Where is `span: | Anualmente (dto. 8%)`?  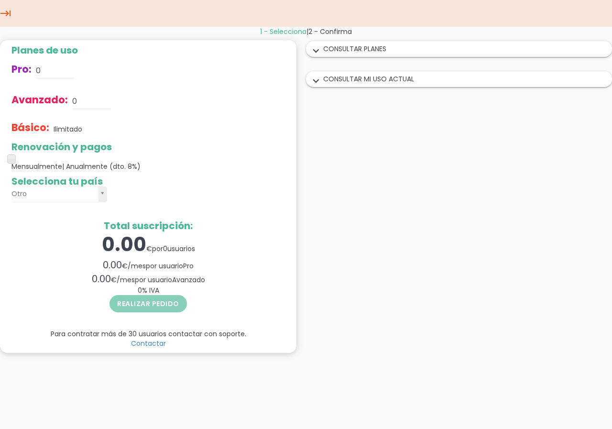 span: | Anualmente (dto. 8%) is located at coordinates (101, 166).